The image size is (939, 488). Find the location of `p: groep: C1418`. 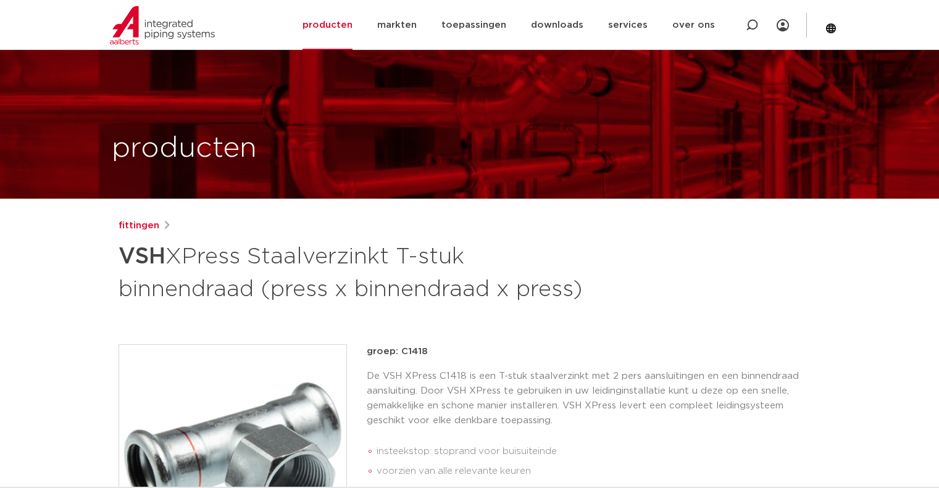

p: groep: C1418 is located at coordinates (594, 352).